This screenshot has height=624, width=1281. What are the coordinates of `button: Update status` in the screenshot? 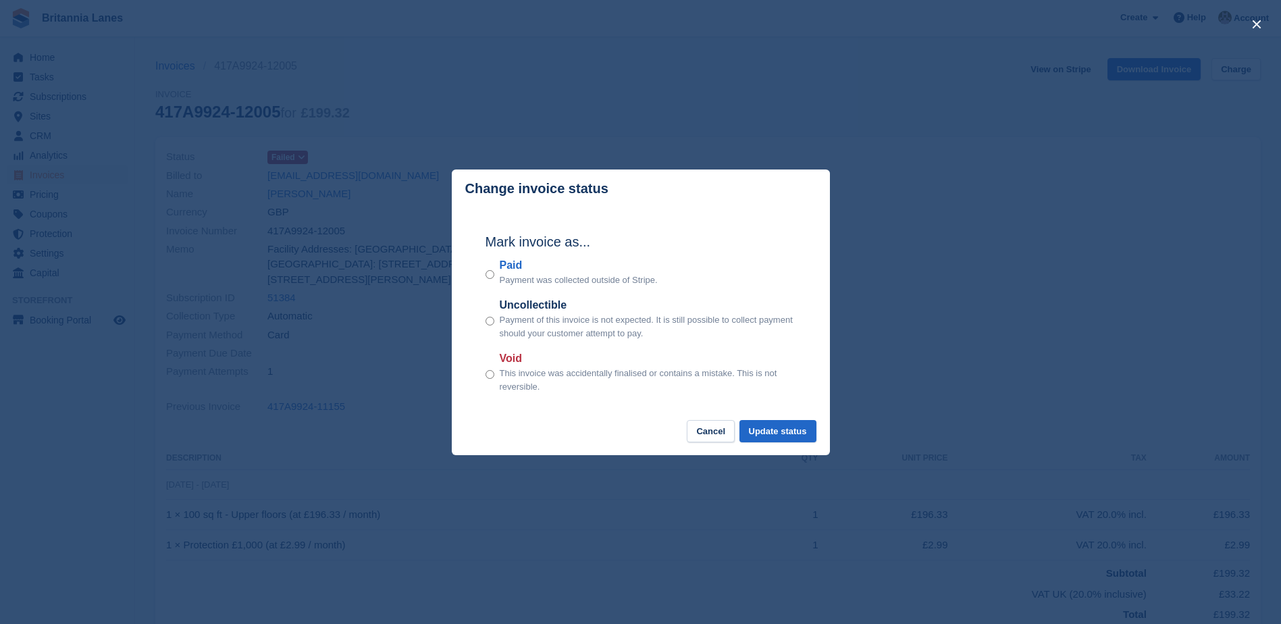 It's located at (778, 431).